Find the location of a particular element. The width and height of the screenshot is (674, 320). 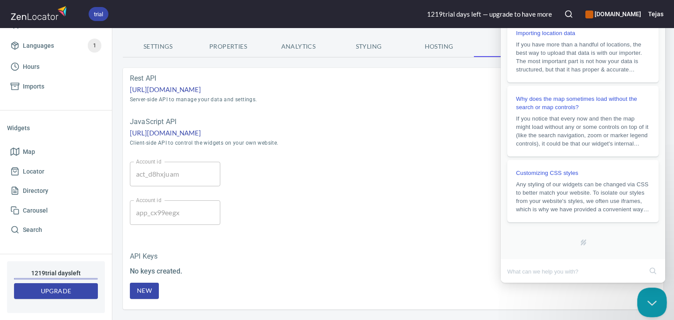

span: If you have more than a handful of locations, the best way to upload that data is with our import... is located at coordinates (78, 53).